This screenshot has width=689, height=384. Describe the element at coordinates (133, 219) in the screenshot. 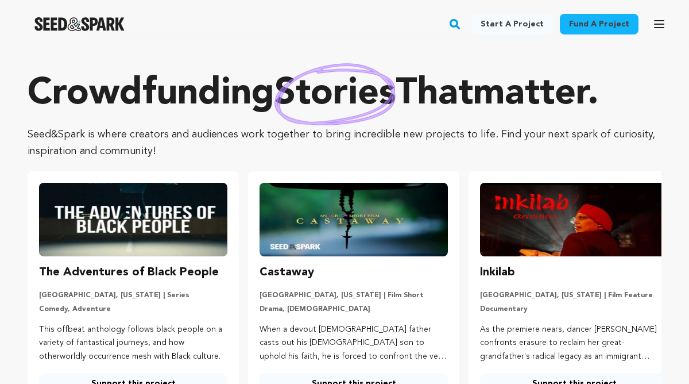

I see `img: The Adventures of Black People image` at that location.